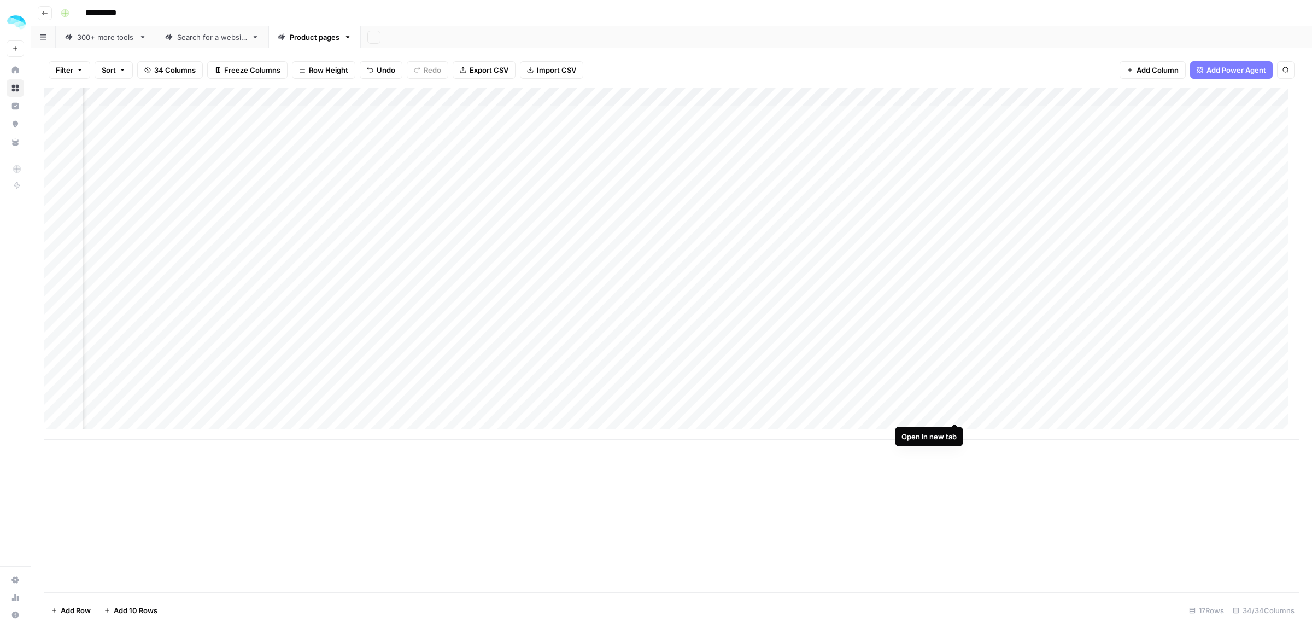  I want to click on div: Product pages, so click(314, 37).